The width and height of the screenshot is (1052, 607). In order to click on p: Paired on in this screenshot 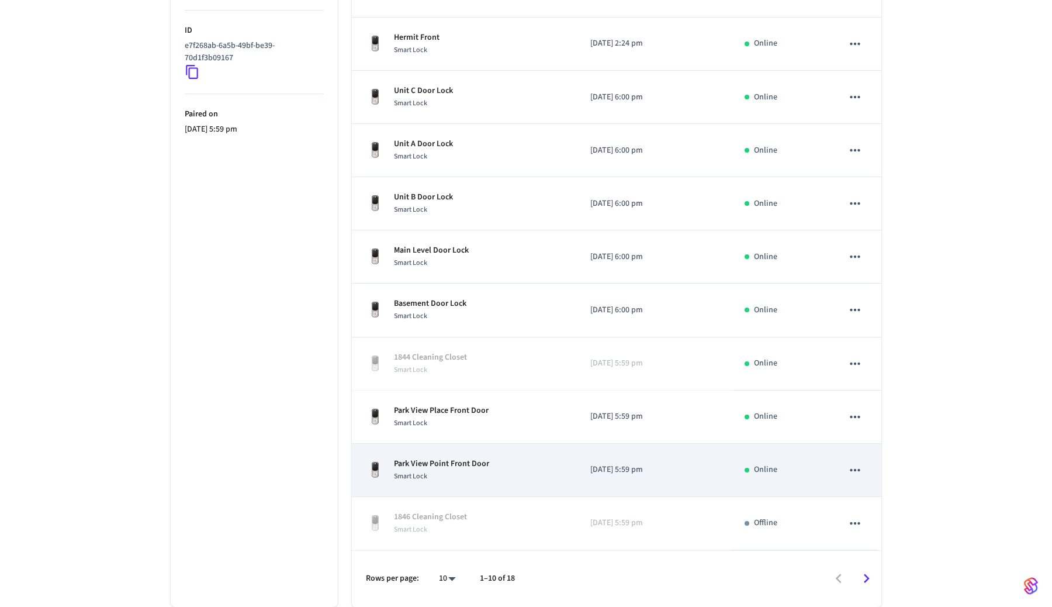, I will do `click(254, 114)`.